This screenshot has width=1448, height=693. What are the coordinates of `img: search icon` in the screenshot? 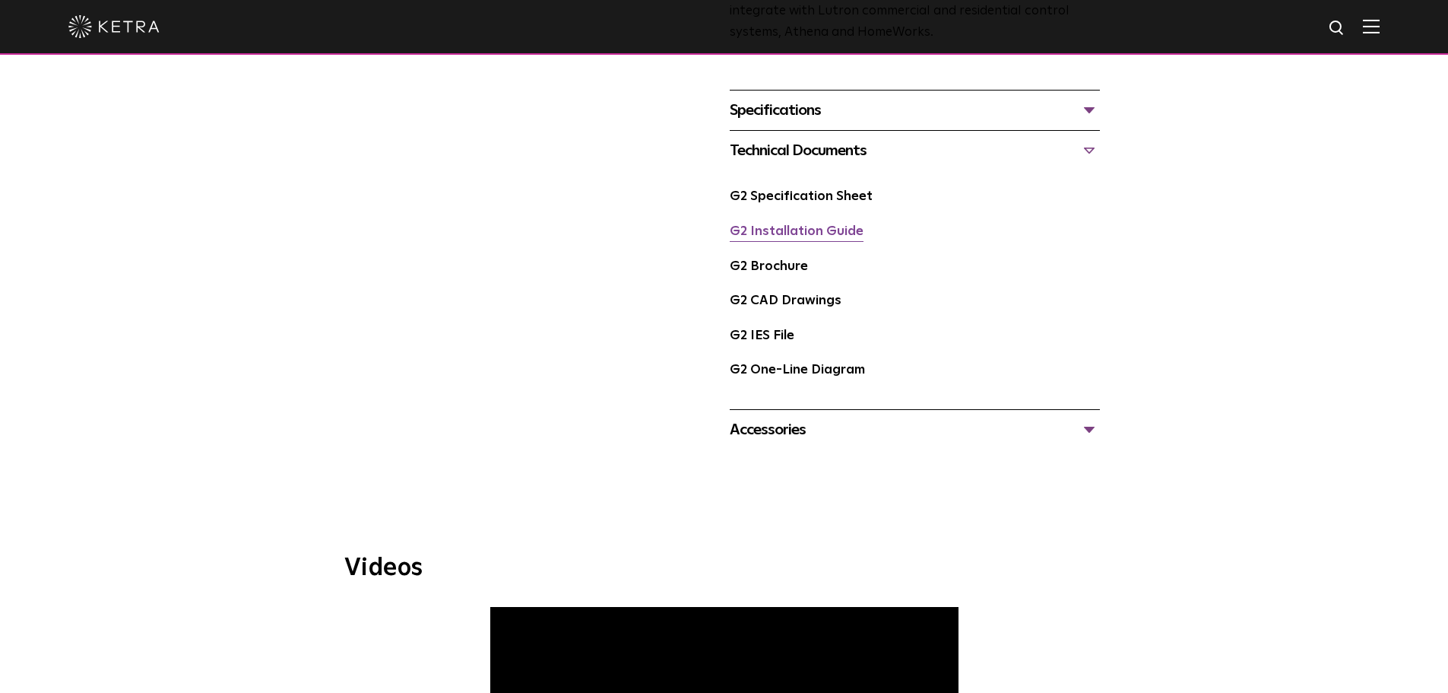 It's located at (1337, 28).